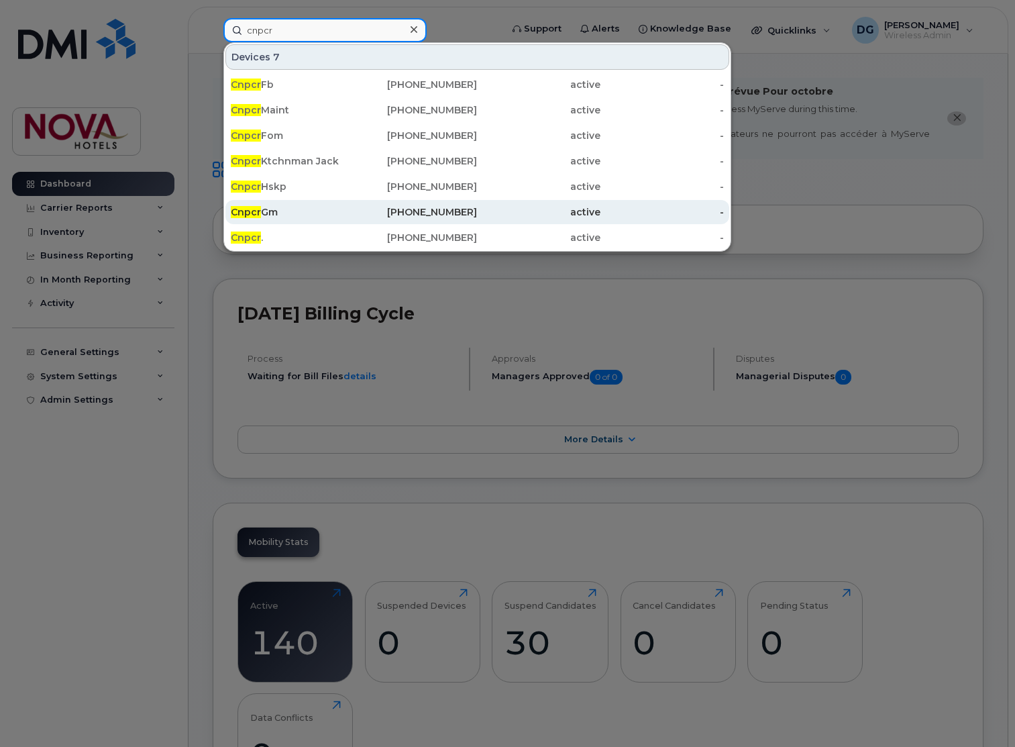  What do you see at coordinates (293, 161) in the screenshot?
I see `div: Ktchnman Jack` at bounding box center [293, 161].